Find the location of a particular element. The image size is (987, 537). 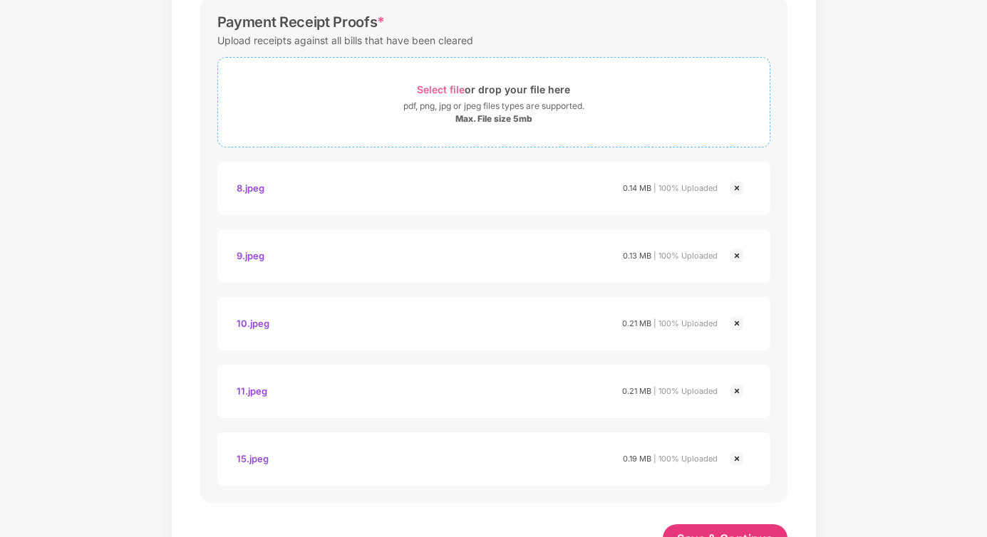

span: 0.14 MB is located at coordinates (637, 188).